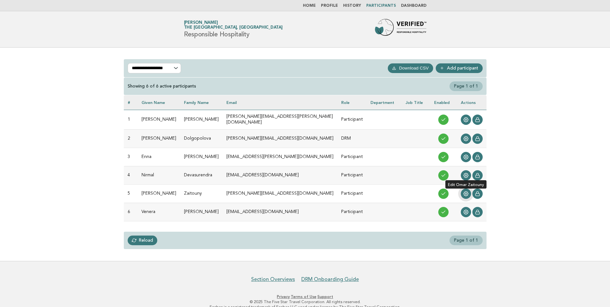 This screenshot has height=307, width=610. Describe the element at coordinates (384, 102) in the screenshot. I see `th: Department` at that location.